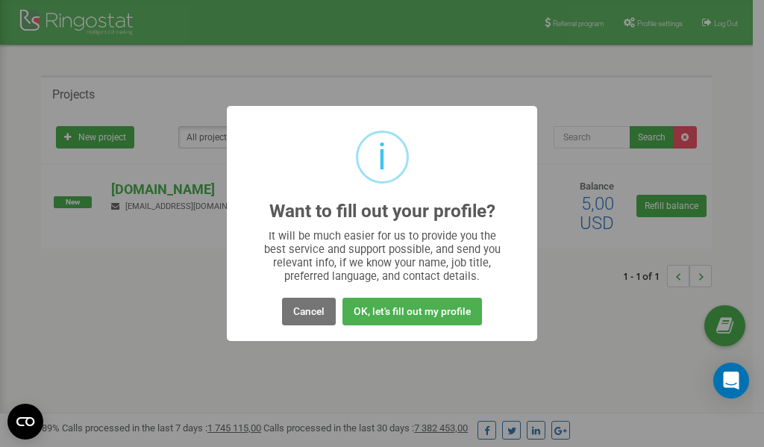  Describe the element at coordinates (382, 256) in the screenshot. I see `div: It will be much easier for us to provide you the best service and support possible, and send you ...` at that location.